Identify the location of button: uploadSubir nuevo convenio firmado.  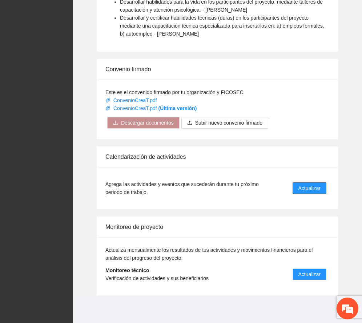
(225, 123).